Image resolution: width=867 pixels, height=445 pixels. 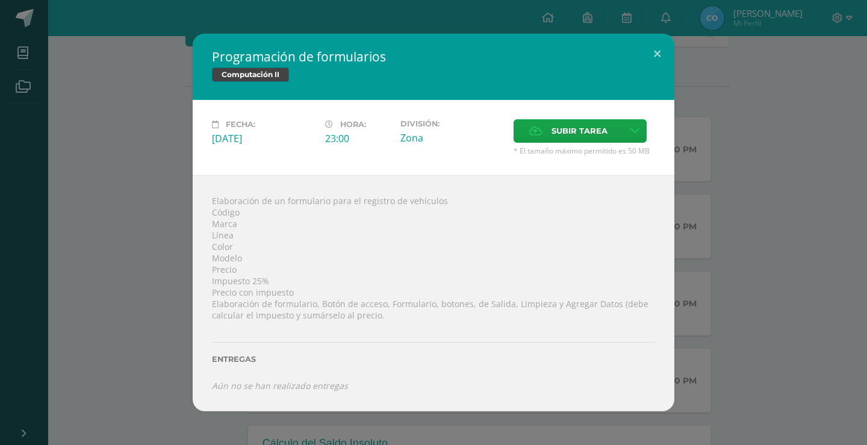 What do you see at coordinates (433, 57) in the screenshot?
I see `h2: Programación de formularios` at bounding box center [433, 57].